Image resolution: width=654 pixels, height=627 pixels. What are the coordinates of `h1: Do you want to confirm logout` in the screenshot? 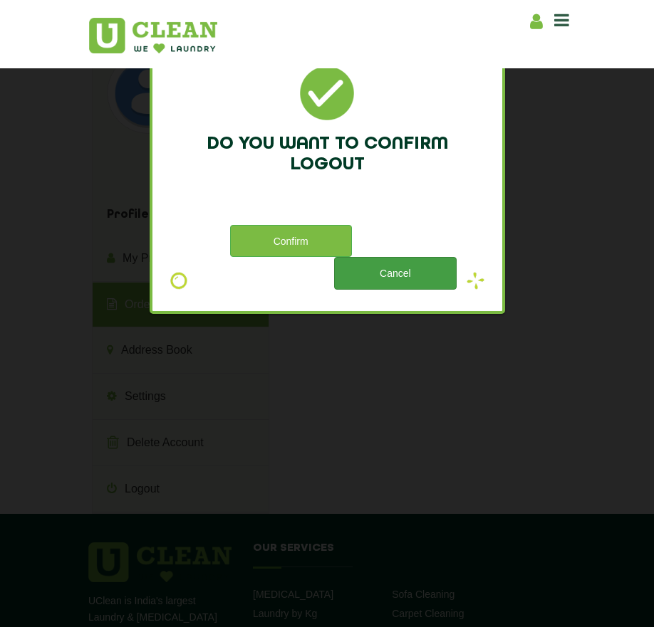 It's located at (327, 154).